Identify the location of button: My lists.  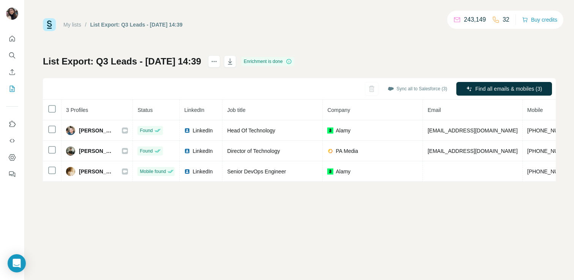
(12, 89).